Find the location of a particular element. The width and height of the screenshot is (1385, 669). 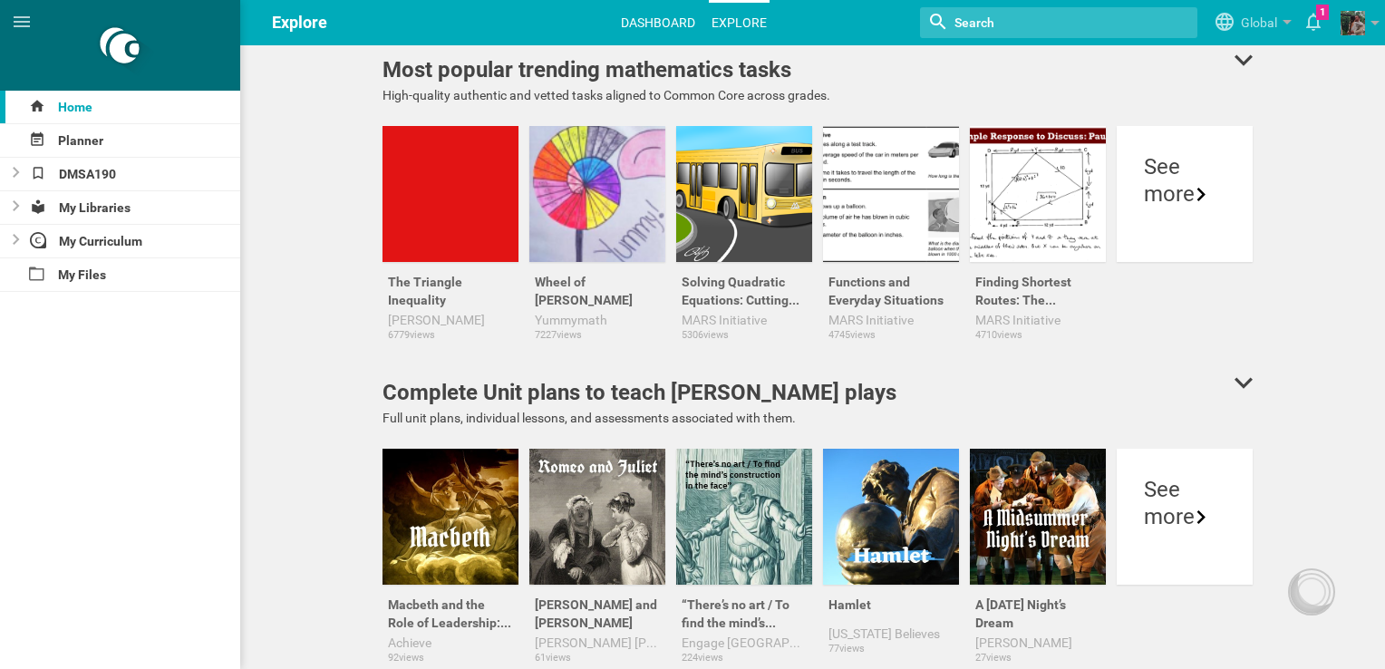

div: My Libraries is located at coordinates (132, 208).